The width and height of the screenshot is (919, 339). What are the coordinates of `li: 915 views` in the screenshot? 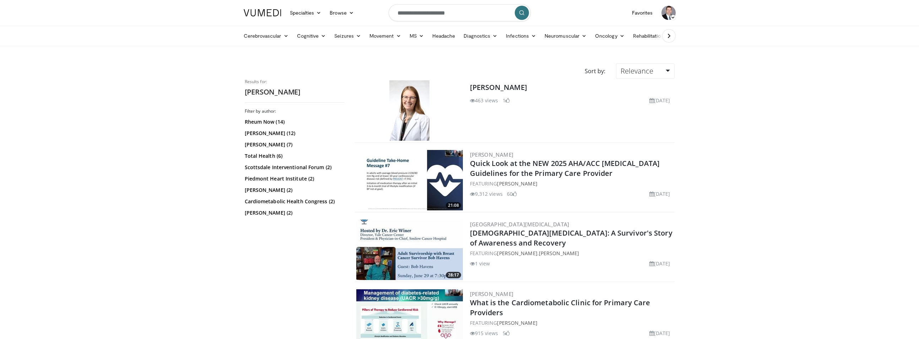 It's located at (484, 333).